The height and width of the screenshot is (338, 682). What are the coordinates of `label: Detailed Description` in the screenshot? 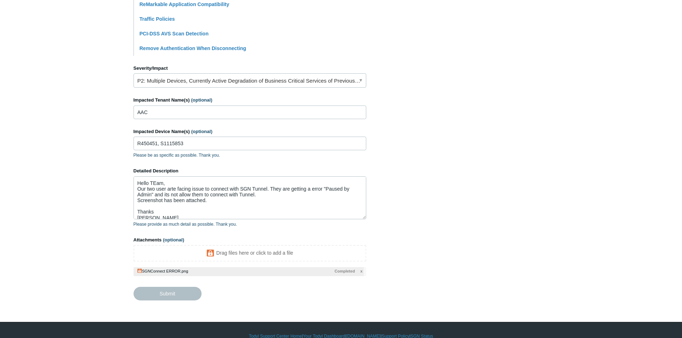 It's located at (250, 171).